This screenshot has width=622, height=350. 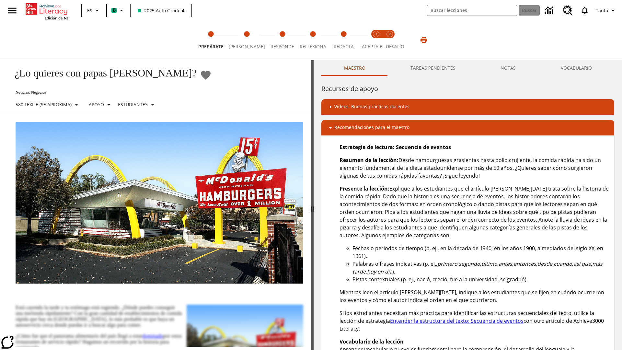 What do you see at coordinates (481, 279) in the screenshot?
I see `li: Pistas contextuales (p. ej., nació, creció, fue a la universidad, se graduó).` at bounding box center [481, 279].